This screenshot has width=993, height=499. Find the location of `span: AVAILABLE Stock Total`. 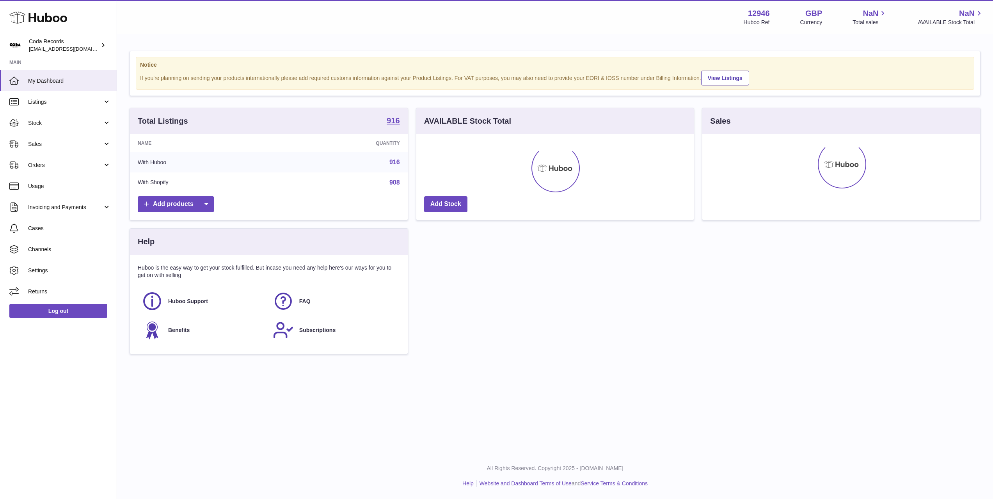

span: AVAILABLE Stock Total is located at coordinates (950, 22).